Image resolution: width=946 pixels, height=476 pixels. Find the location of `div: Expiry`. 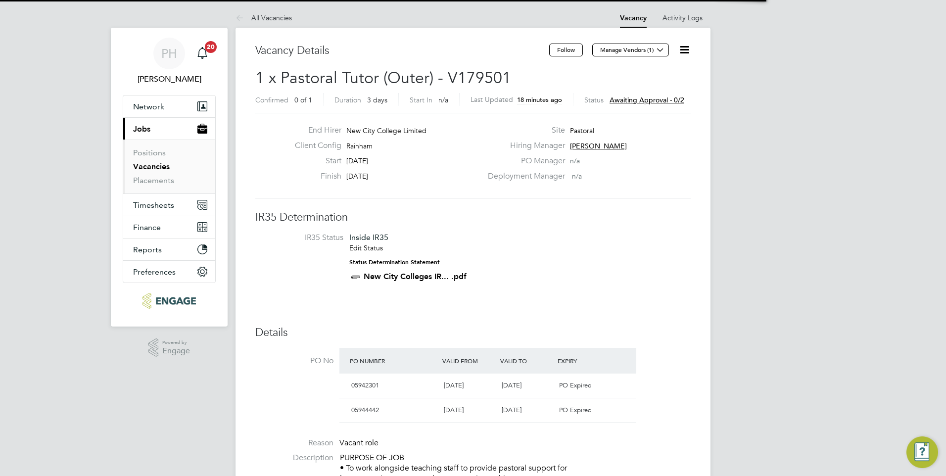

div: Expiry is located at coordinates (584, 361).